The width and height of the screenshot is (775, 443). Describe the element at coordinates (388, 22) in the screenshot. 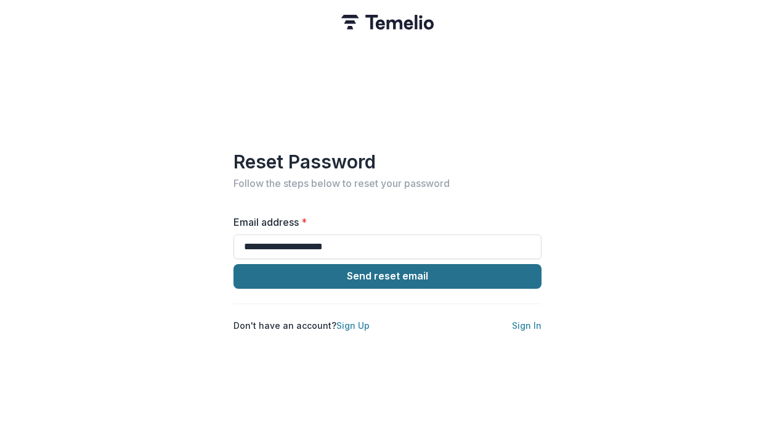

I see `img: Temelio` at that location.